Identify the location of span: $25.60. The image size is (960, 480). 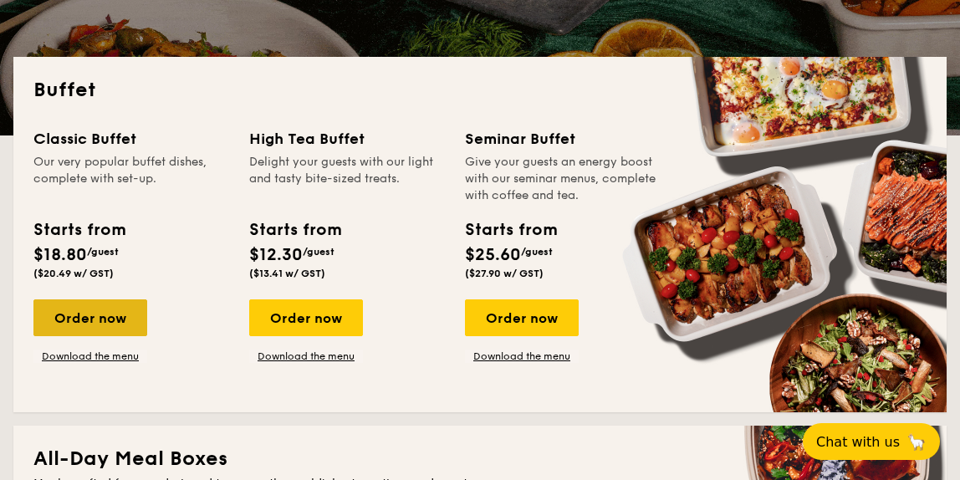
(492, 255).